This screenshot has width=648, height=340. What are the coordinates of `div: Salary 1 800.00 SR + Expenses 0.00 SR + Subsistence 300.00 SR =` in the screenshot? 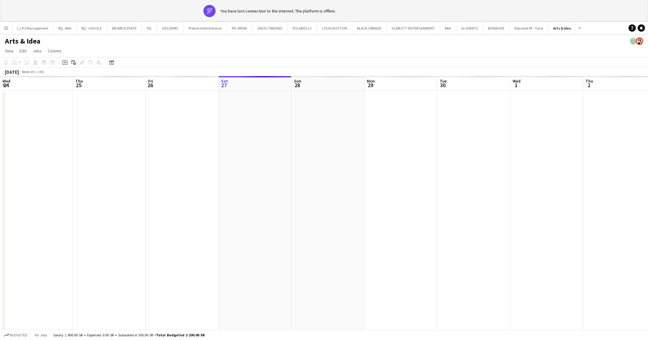 It's located at (129, 335).